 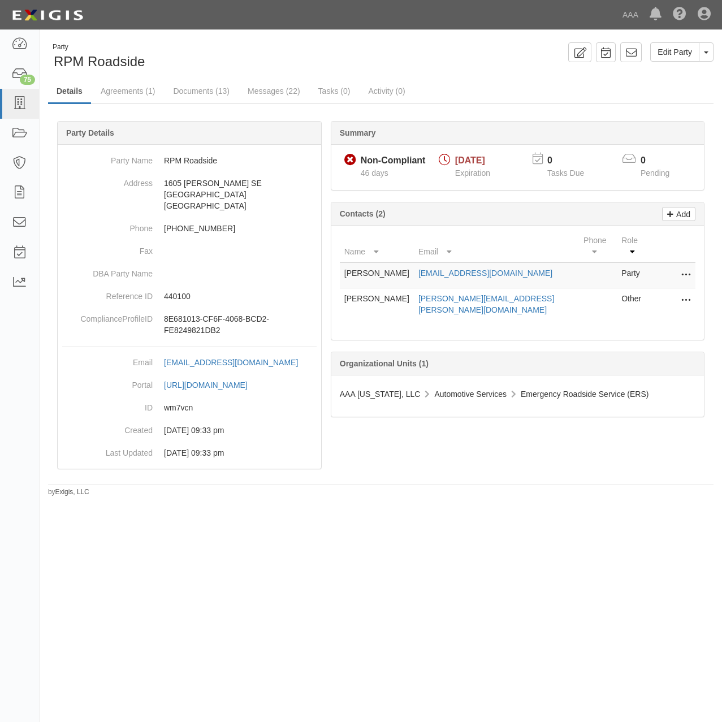 I want to click on a: Agreements (1), so click(x=128, y=91).